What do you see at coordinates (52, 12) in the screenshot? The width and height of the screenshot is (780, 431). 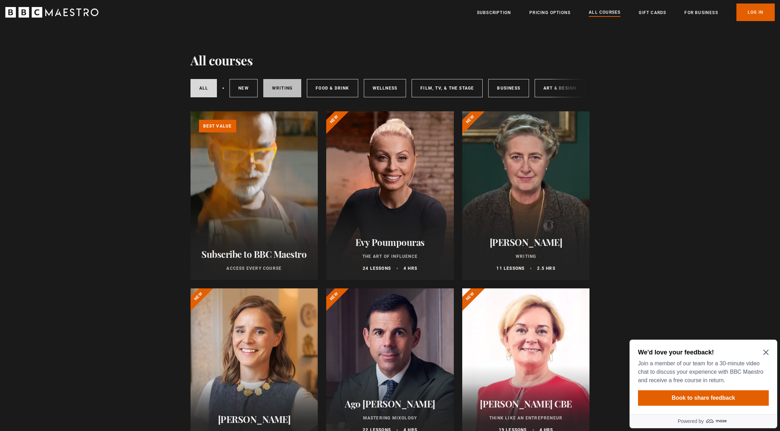 I see `svg: BBC Maestro` at bounding box center [52, 12].